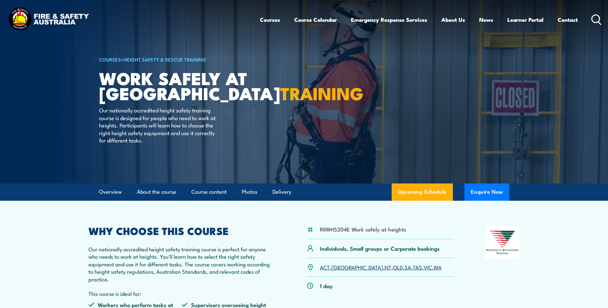 Image resolution: width=608 pixels, height=308 pixels. What do you see at coordinates (110, 59) in the screenshot?
I see `a: COURSES` at bounding box center [110, 59].